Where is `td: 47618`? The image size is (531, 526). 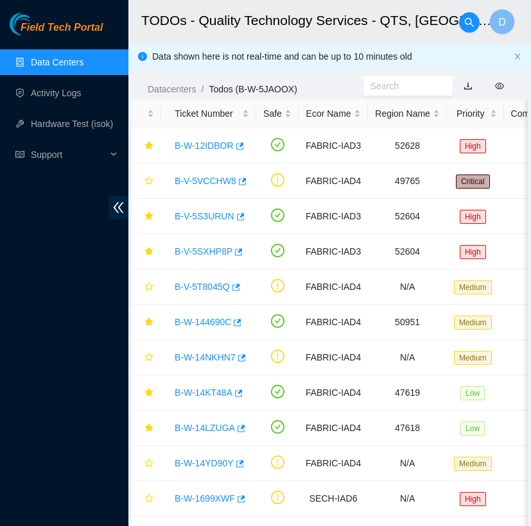 td: 47618 is located at coordinates (407, 428).